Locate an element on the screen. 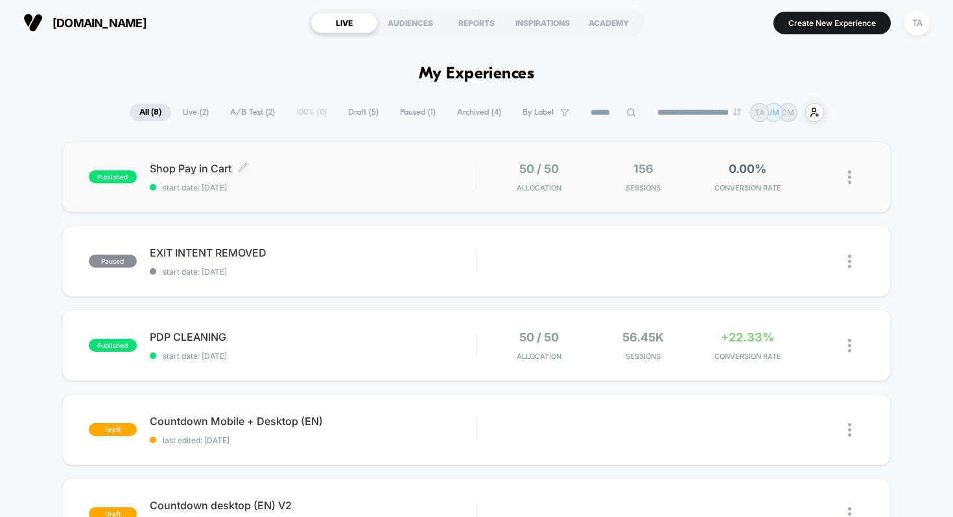 This screenshot has width=953, height=517. p: TA is located at coordinates (759, 112).